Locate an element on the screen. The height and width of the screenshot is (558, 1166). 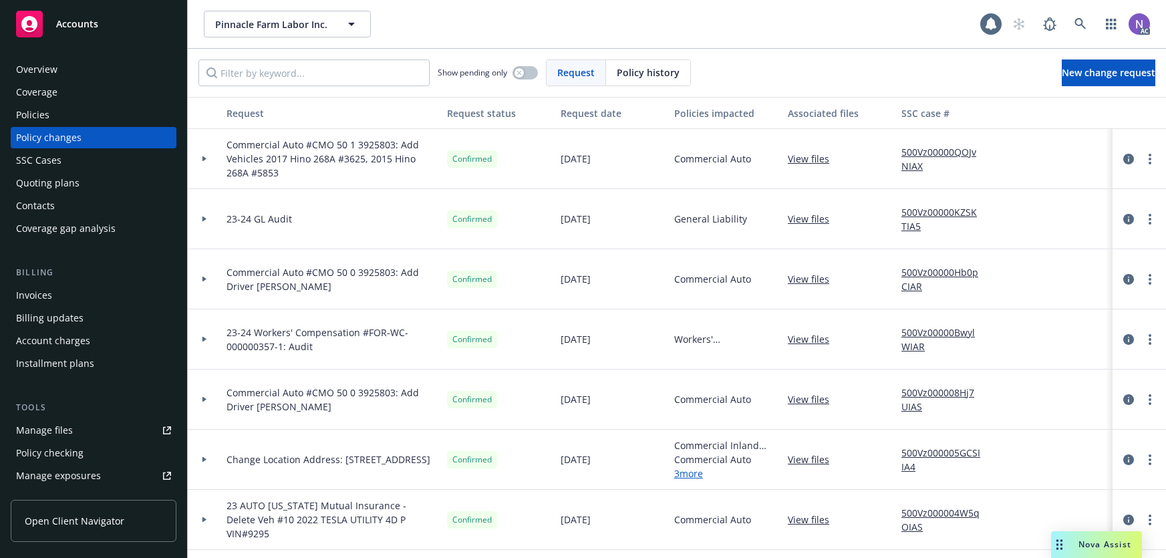
span: Accounts is located at coordinates (77, 24).